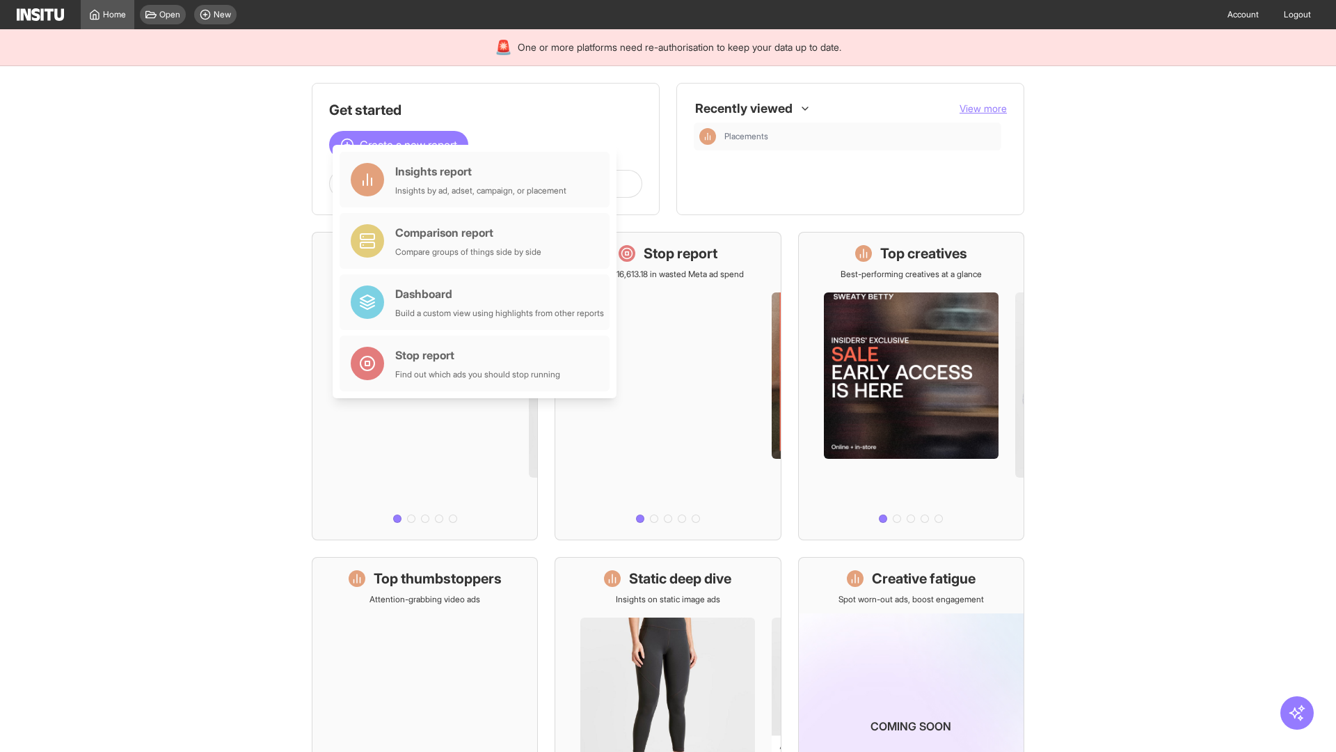  What do you see at coordinates (481, 171) in the screenshot?
I see `div: Insights report` at bounding box center [481, 171].